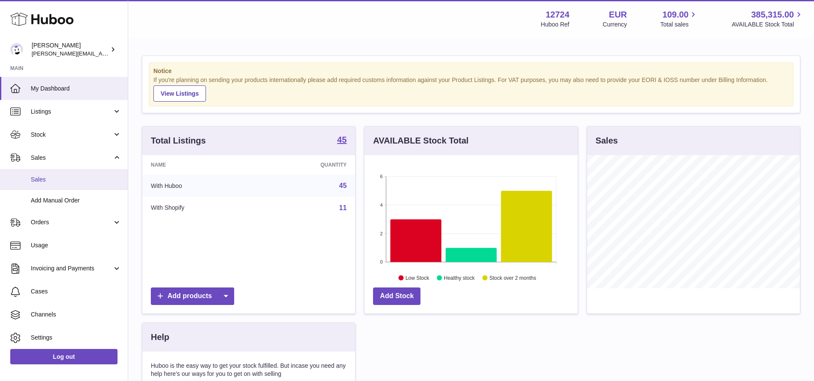 The image size is (814, 381). What do you see at coordinates (199, 186) in the screenshot?
I see `td: With Huboo` at bounding box center [199, 186].